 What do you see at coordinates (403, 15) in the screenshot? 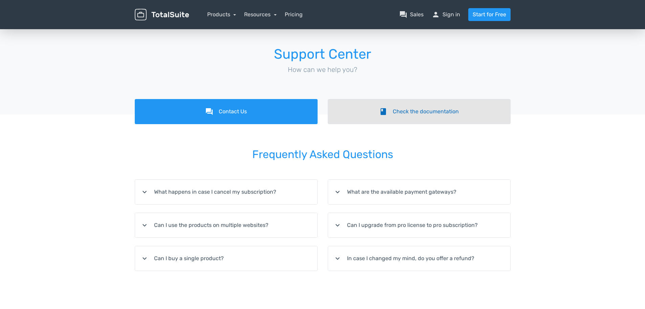
I see `span: question_answer` at bounding box center [403, 15].